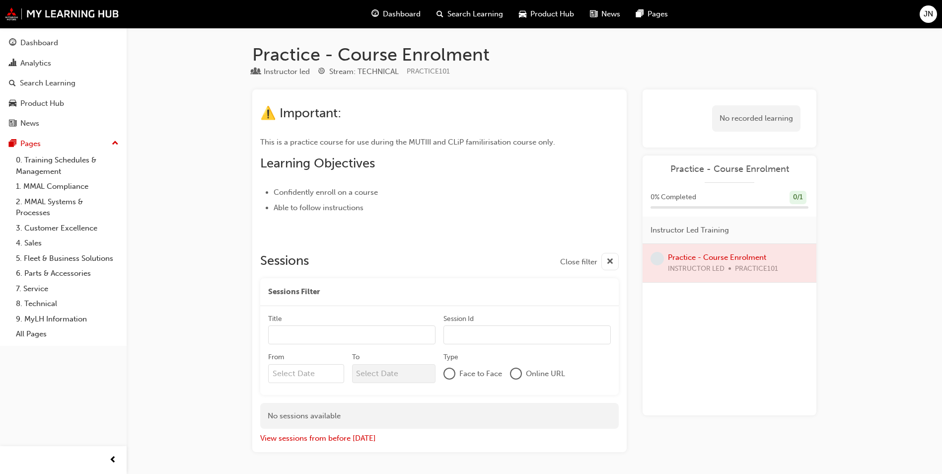  Describe the element at coordinates (475, 14) in the screenshot. I see `span: Search Learning` at that location.